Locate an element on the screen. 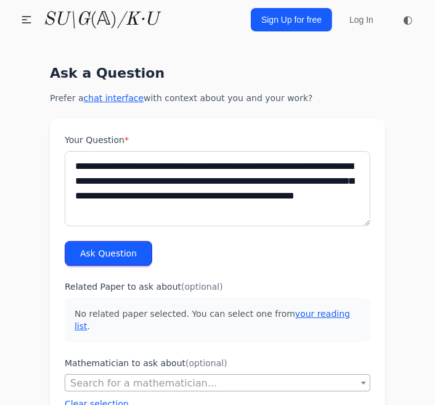  a: Sign Up for free is located at coordinates (291, 20).